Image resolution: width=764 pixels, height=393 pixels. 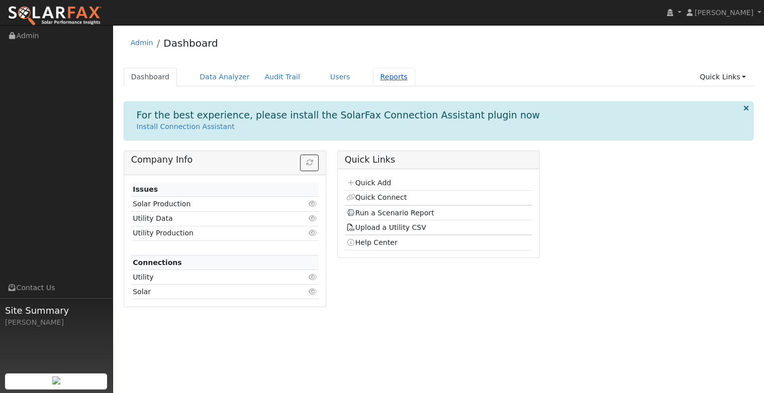 I want to click on a: Reports, so click(x=394, y=77).